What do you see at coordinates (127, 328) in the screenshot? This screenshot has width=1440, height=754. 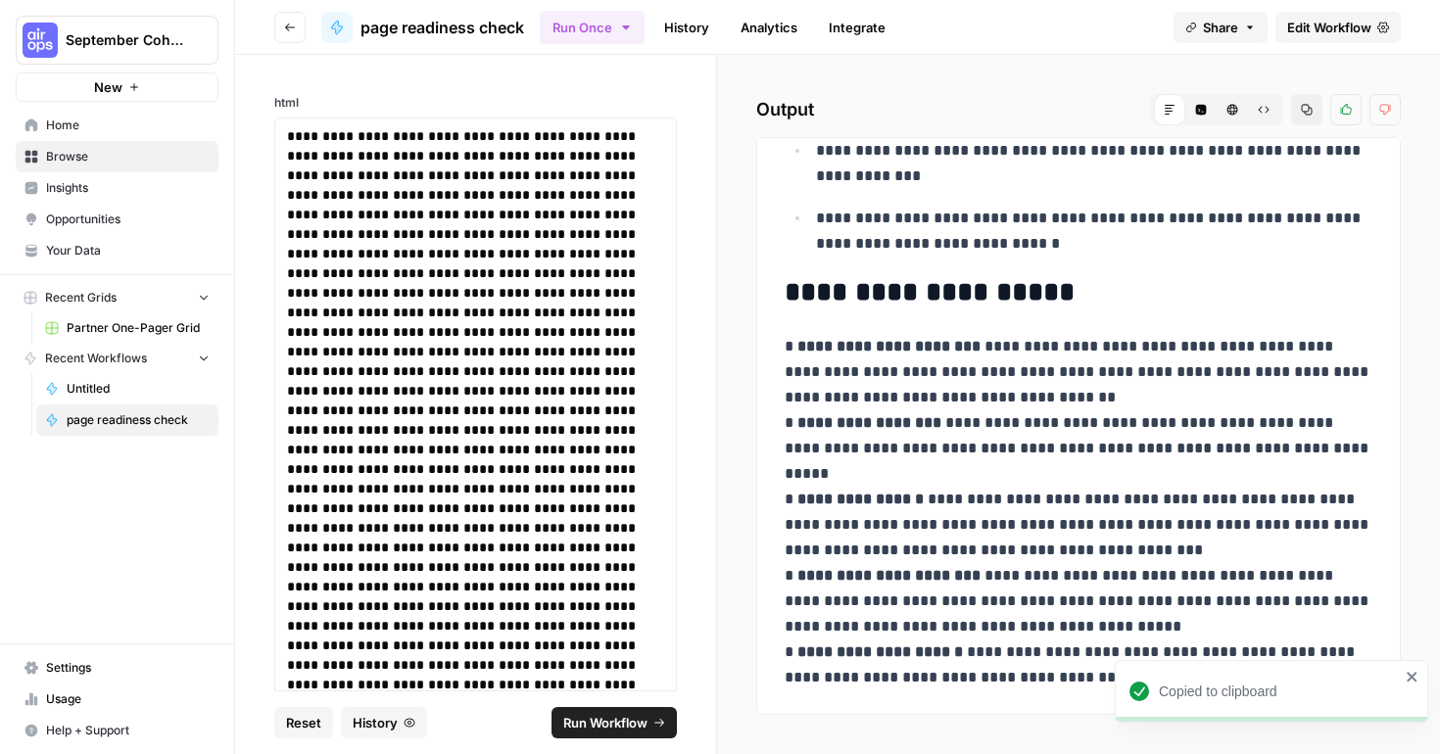 I see `a: Partner One-Pager Grid` at bounding box center [127, 328].